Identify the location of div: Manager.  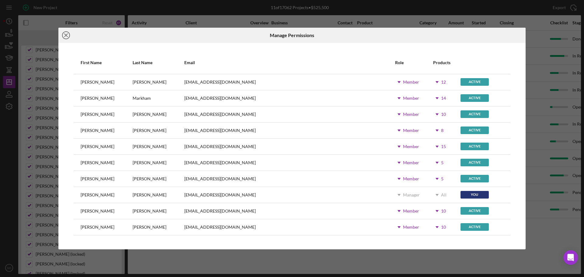
(411, 195).